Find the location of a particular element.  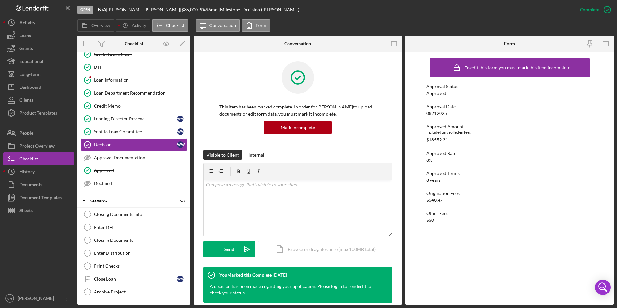

a: Close LoanWW is located at coordinates (134, 279).